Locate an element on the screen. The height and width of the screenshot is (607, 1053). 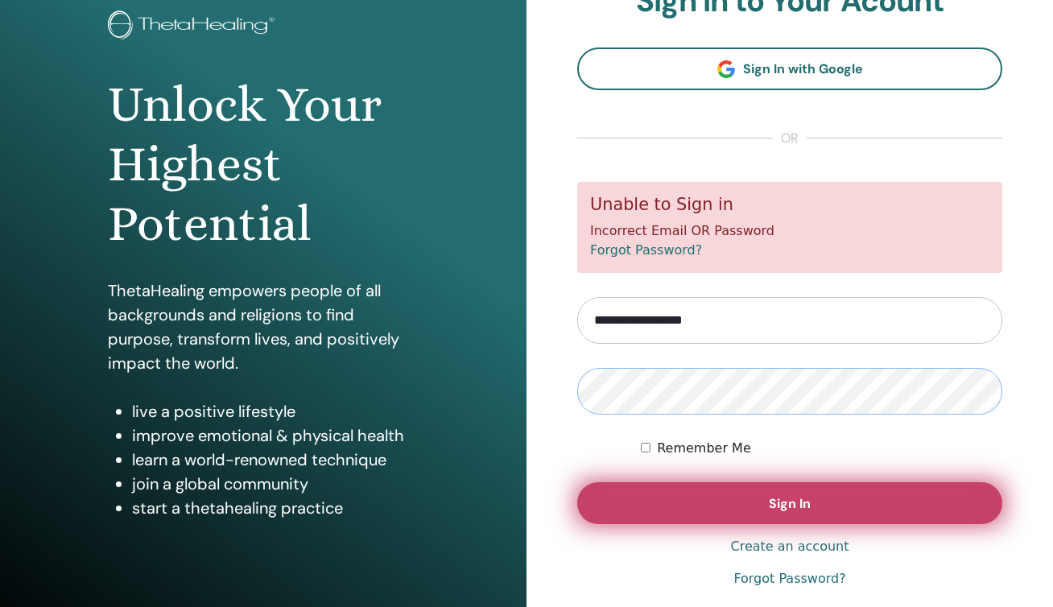
li: join a global community is located at coordinates (275, 484).